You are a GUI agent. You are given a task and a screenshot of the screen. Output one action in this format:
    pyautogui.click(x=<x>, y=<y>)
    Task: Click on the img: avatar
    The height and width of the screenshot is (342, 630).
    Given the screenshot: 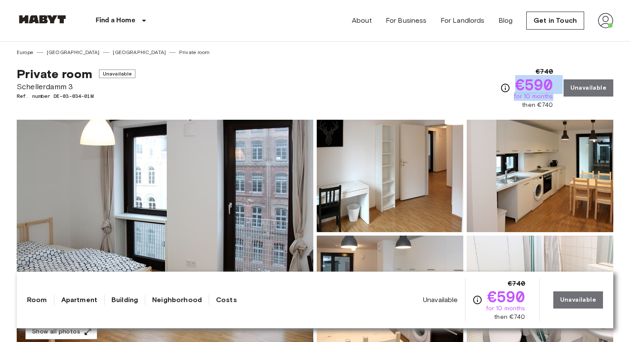 What is the action you would take?
    pyautogui.click(x=606, y=21)
    